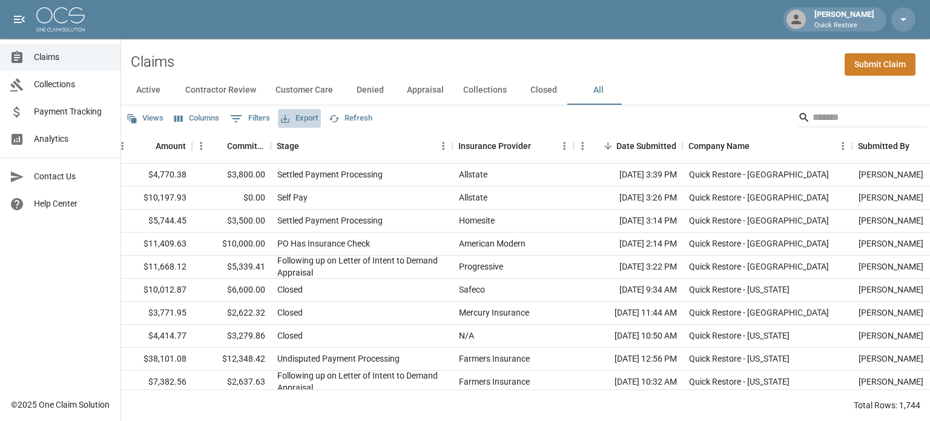 The height and width of the screenshot is (421, 930). I want to click on img: ocs-logo-white-transparent.png, so click(61, 19).